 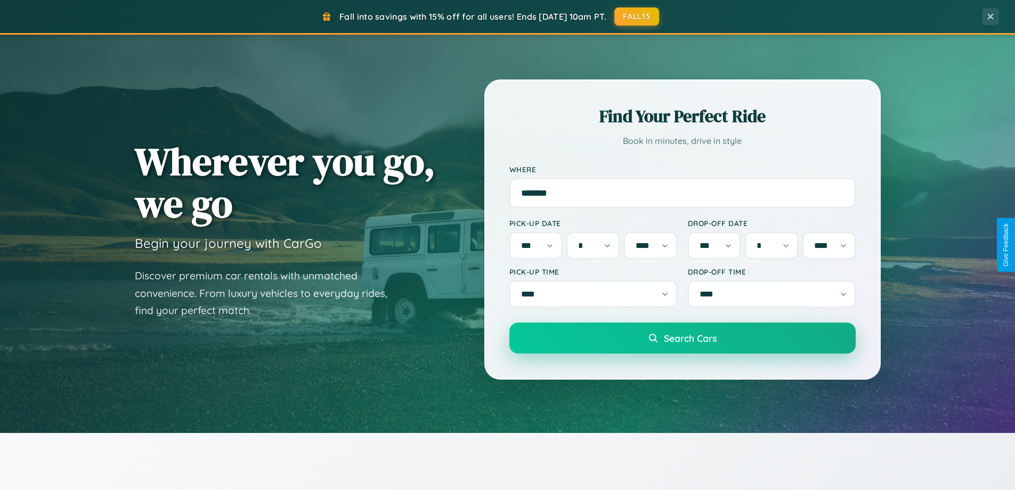 I want to click on label: Pick-up Date, so click(x=593, y=223).